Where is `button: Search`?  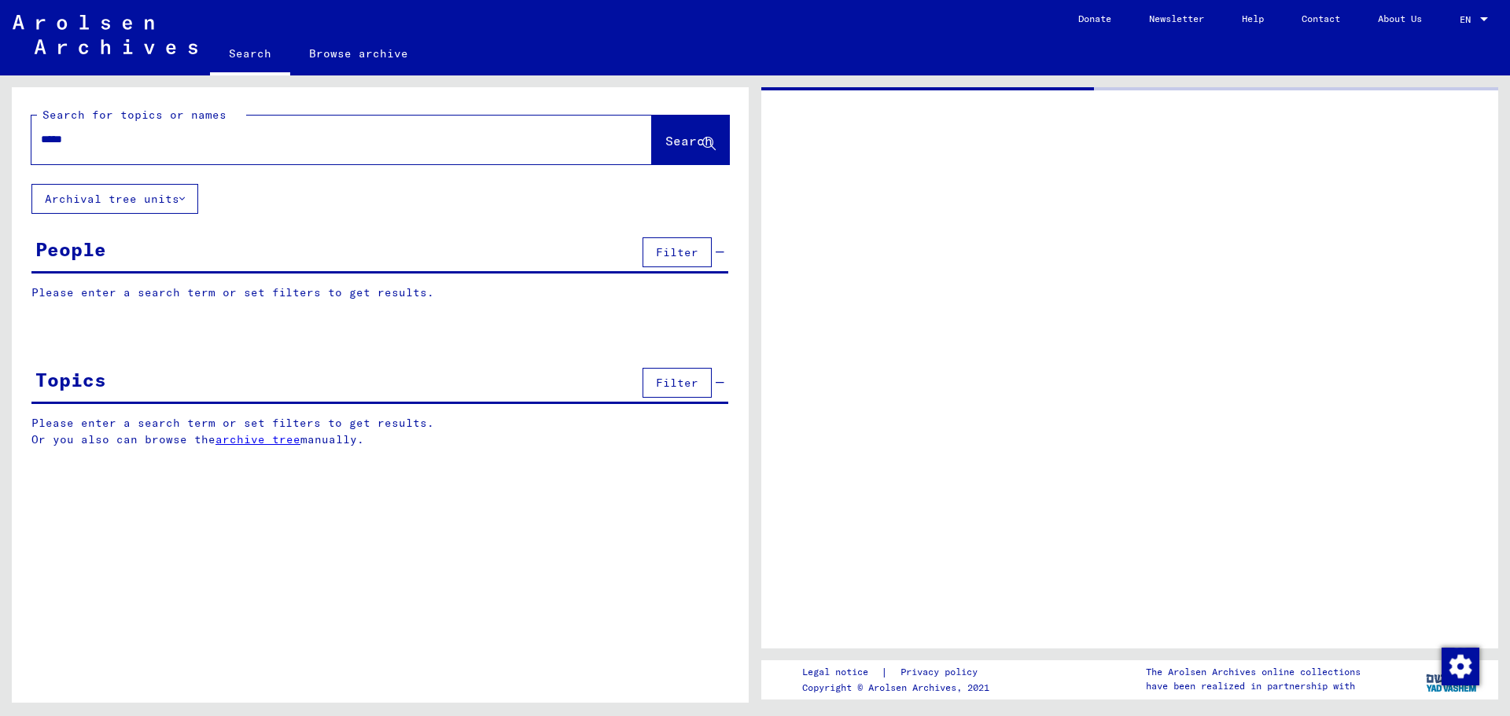 button: Search is located at coordinates (690, 140).